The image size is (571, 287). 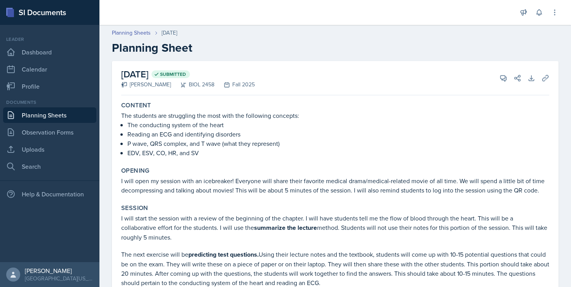 What do you see at coordinates (50, 69) in the screenshot?
I see `a: Calendar` at bounding box center [50, 69].